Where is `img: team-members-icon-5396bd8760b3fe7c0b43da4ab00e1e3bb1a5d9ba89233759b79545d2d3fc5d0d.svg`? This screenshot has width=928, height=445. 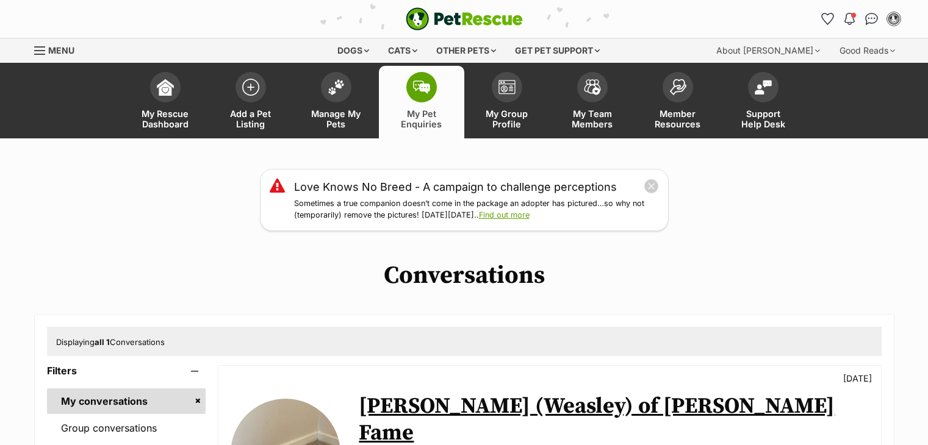 img: team-members-icon-5396bd8760b3fe7c0b43da4ab00e1e3bb1a5d9ba89233759b79545d2d3fc5d0d.svg is located at coordinates (592, 87).